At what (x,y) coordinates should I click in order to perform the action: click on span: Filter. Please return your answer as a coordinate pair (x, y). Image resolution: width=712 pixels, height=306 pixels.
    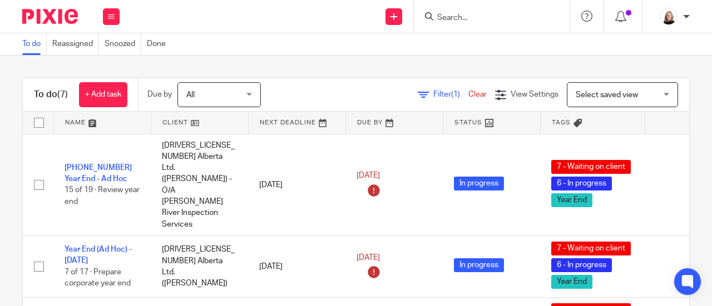
    Looking at the image, I should click on (450, 95).